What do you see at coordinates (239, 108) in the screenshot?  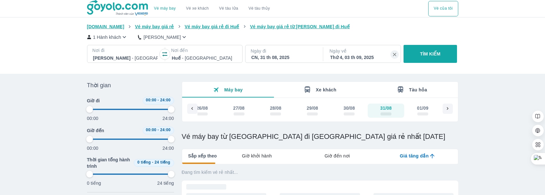 I see `div: 27/08` at bounding box center [239, 108].